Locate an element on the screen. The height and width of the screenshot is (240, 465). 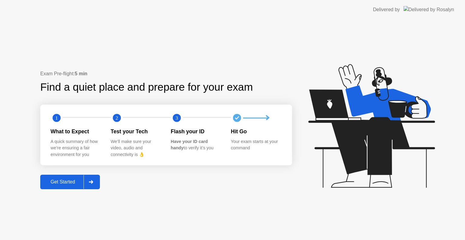
div: Your exam starts at your command is located at coordinates (256, 145).